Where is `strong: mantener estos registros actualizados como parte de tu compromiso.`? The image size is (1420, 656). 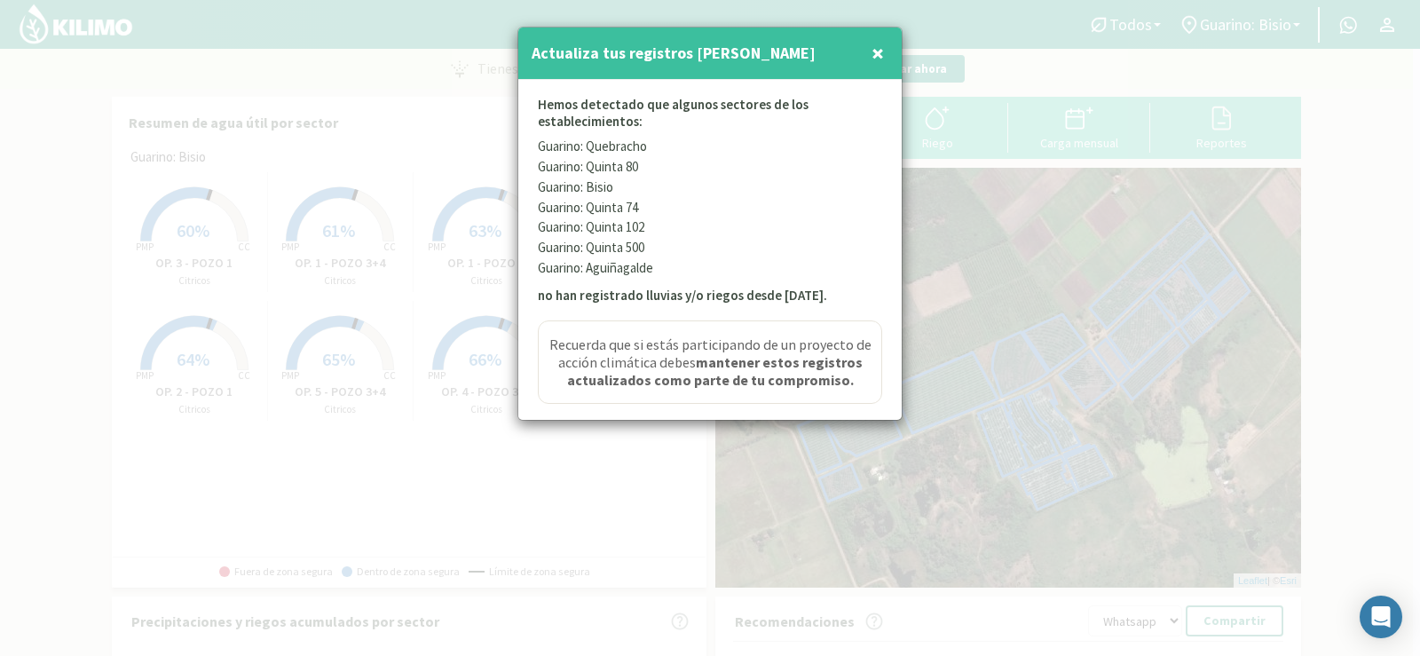
strong: mantener estos registros actualizados como parte de tu compromiso. is located at coordinates (715, 371).